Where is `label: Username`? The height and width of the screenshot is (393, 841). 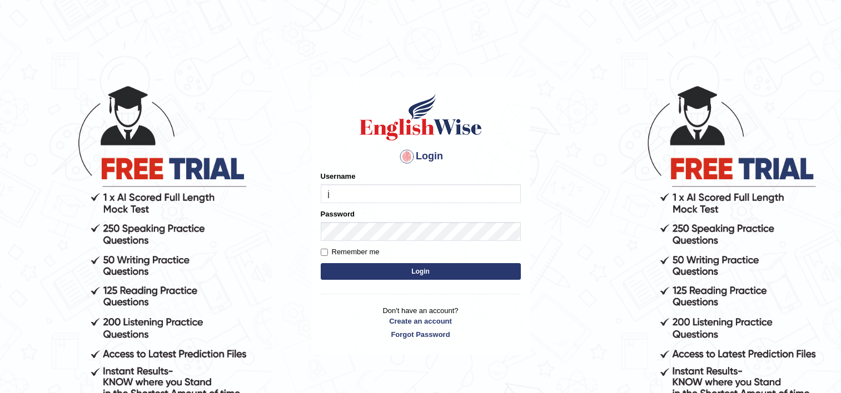
label: Username is located at coordinates (338, 176).